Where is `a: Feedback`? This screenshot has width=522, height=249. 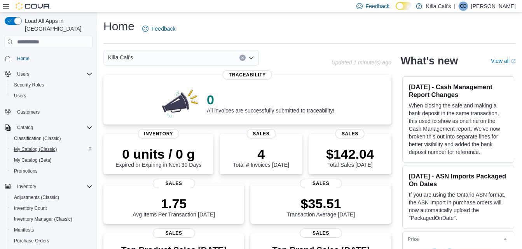
a: Feedback is located at coordinates (159, 29).